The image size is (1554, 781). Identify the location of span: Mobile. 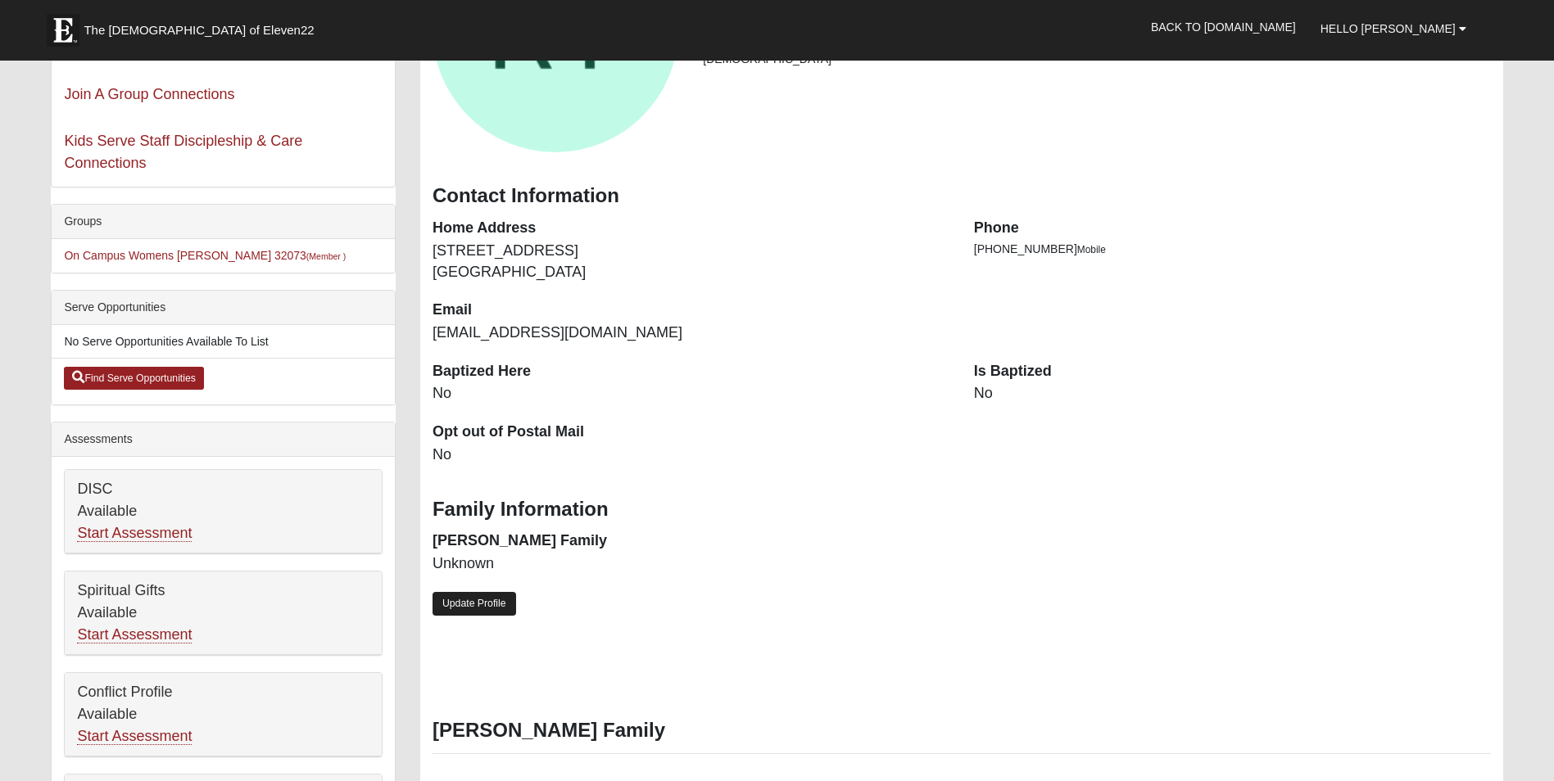
(1091, 250).